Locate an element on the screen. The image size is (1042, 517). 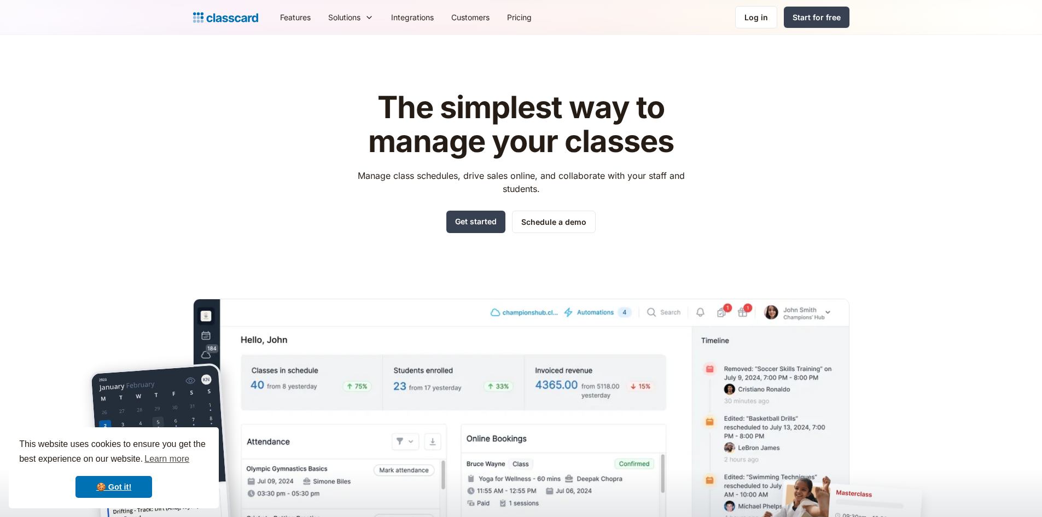
a: dismiss cookie message is located at coordinates (114, 487).